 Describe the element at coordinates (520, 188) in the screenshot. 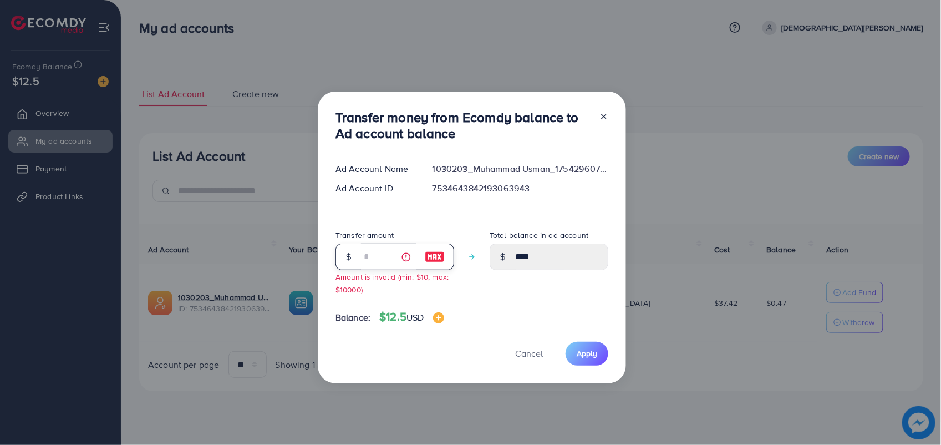

I see `div: 7534643842193063943` at that location.